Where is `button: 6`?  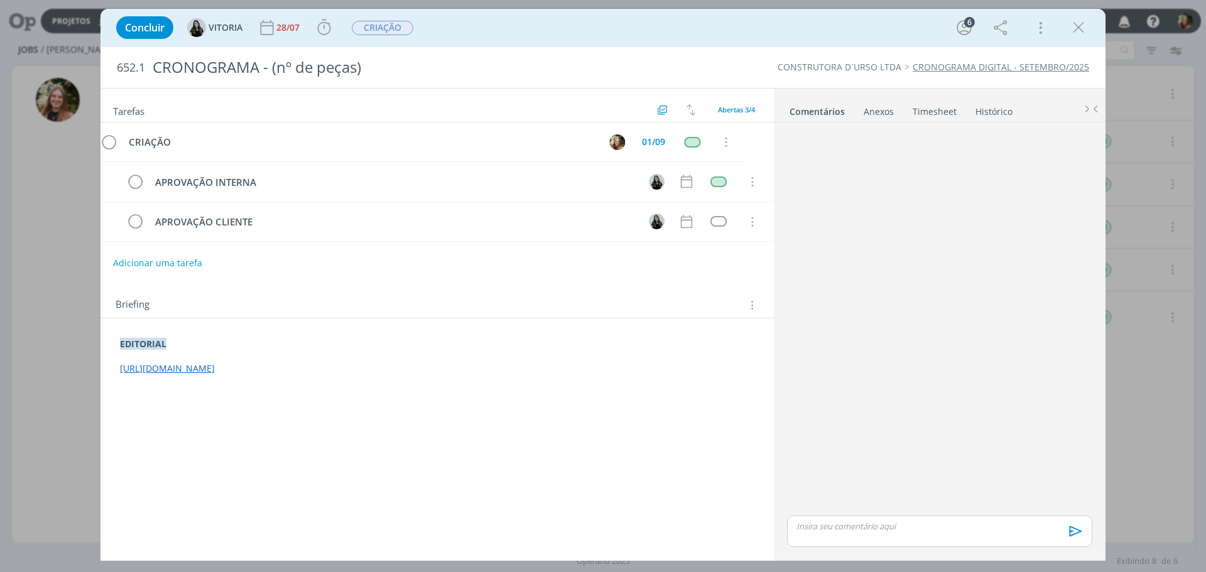 button: 6 is located at coordinates (964, 28).